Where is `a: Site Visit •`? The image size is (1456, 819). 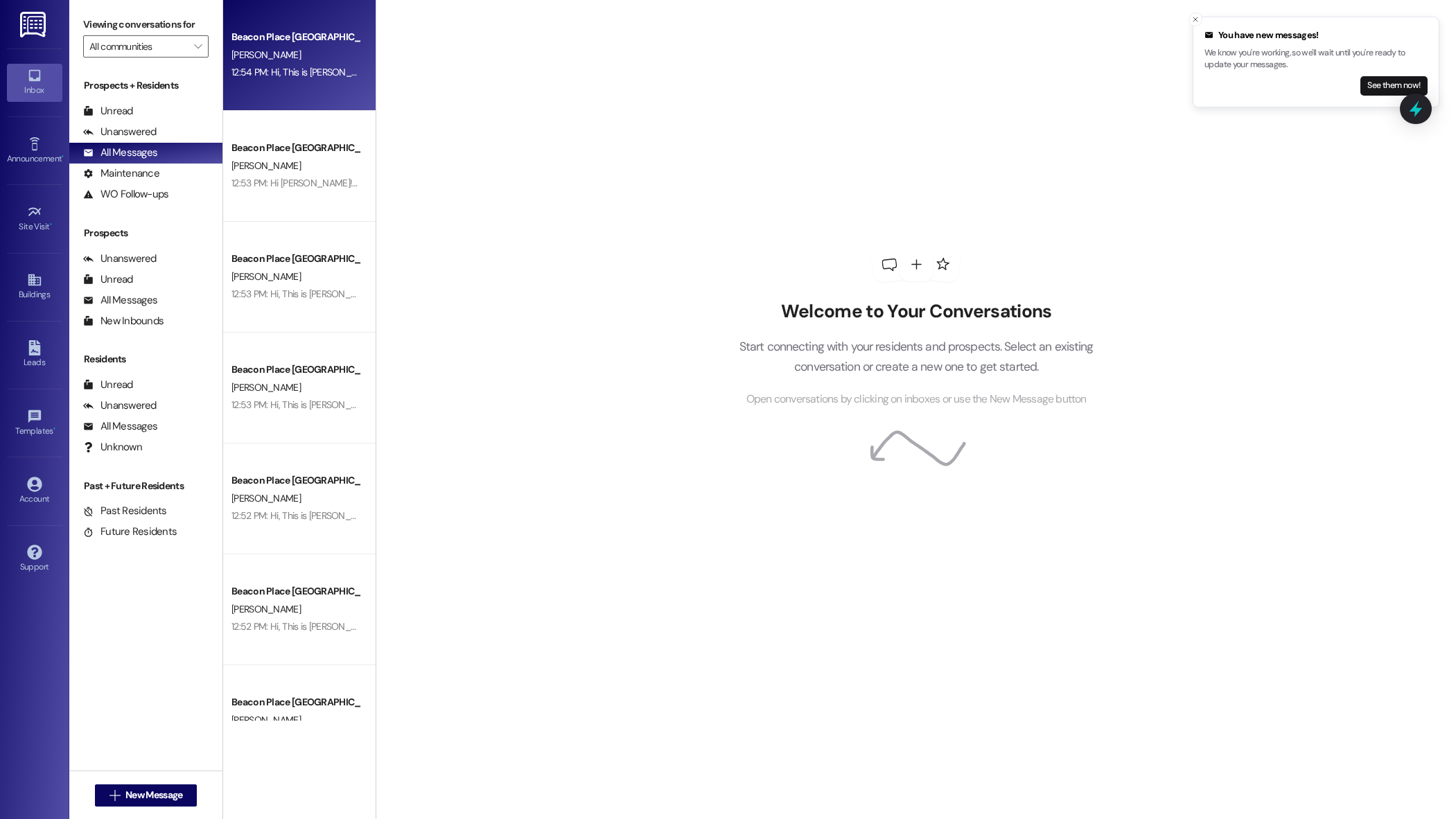 a: Site Visit • is located at coordinates (35, 219).